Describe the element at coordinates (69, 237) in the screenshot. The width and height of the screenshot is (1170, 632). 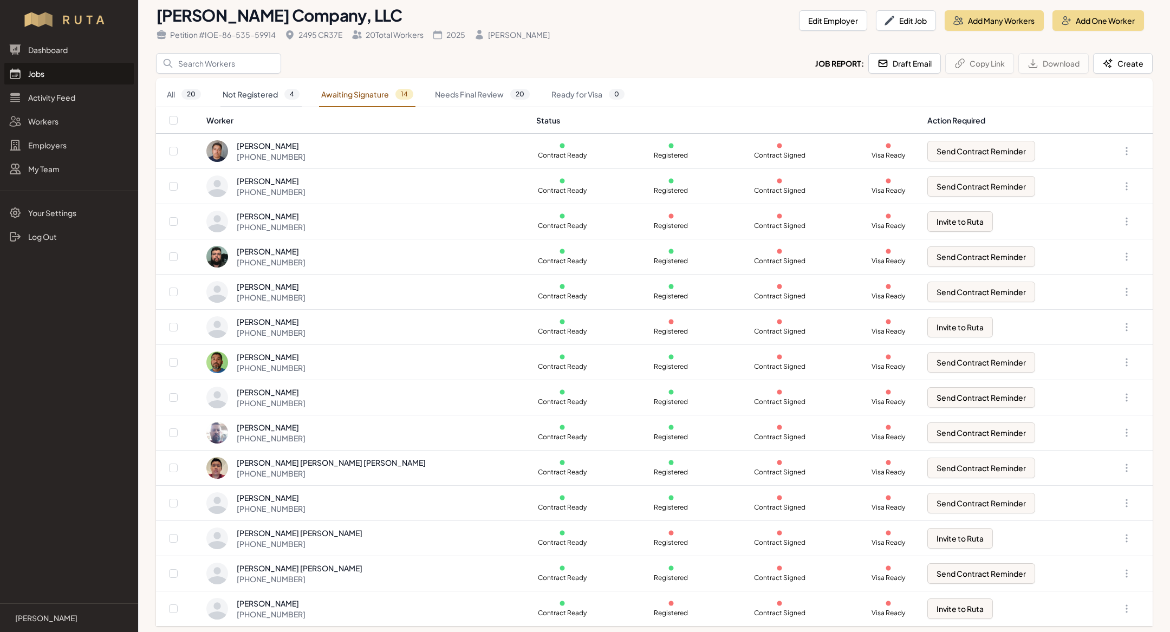
I see `a: Log Out` at that location.